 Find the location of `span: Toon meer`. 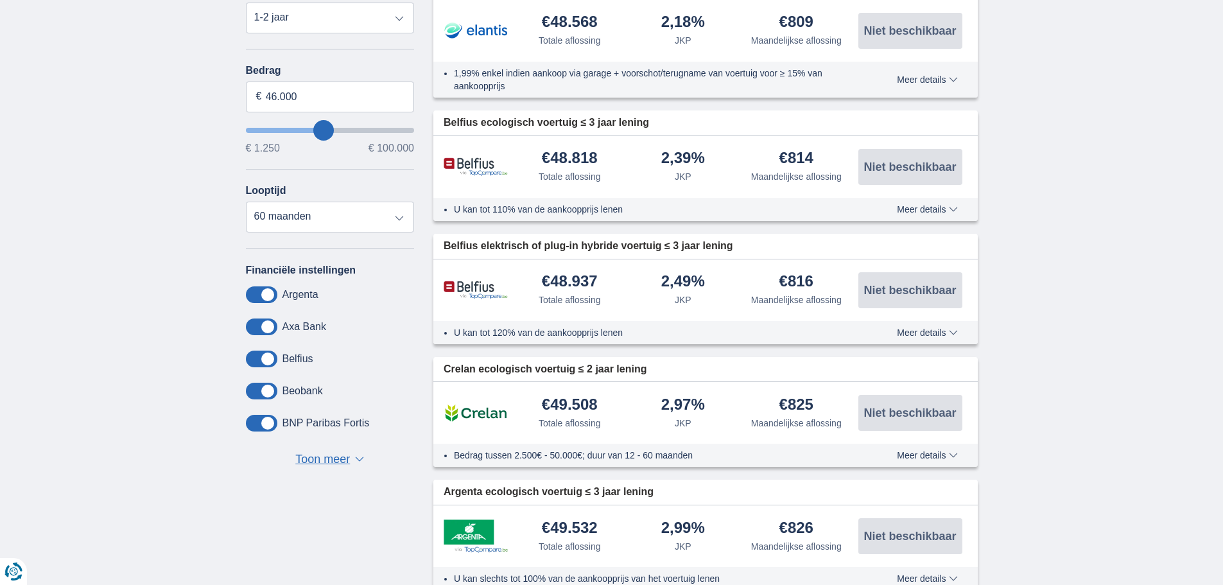

span: Toon meer is located at coordinates (322, 460).